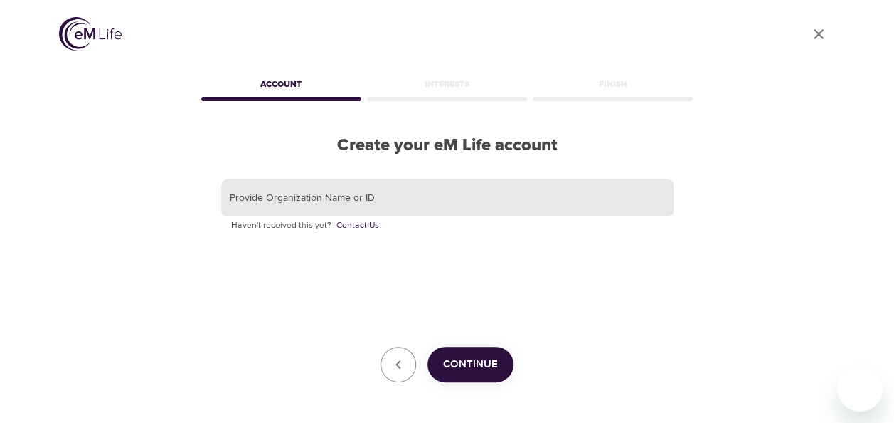  I want to click on p: Haven't received this yet?, so click(448, 226).